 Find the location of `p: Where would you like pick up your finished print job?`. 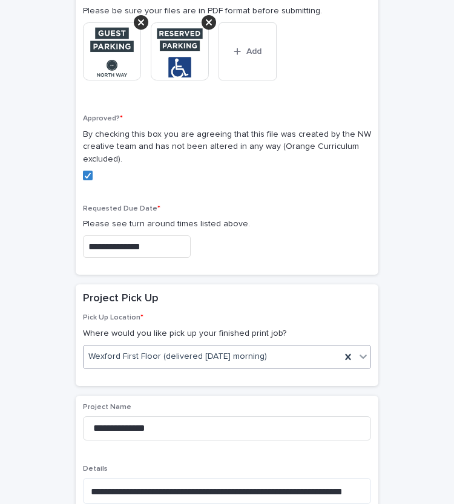

p: Where would you like pick up your finished print job? is located at coordinates (227, 333).